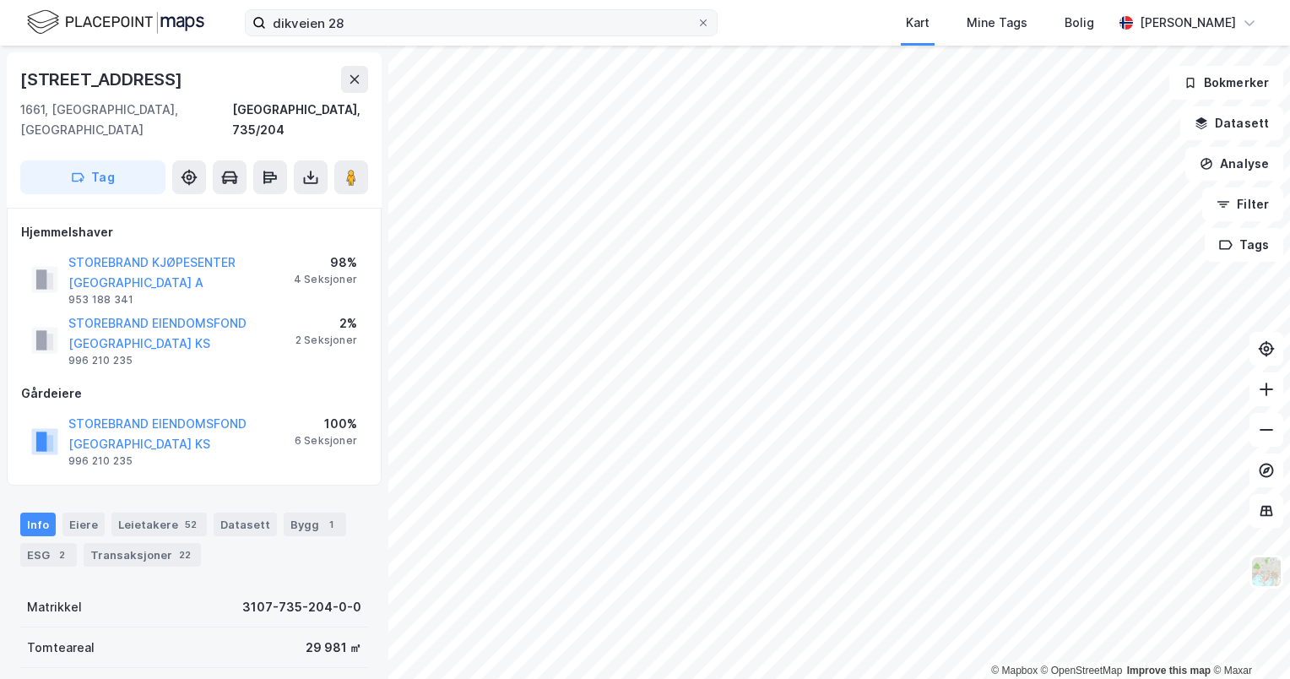 The width and height of the screenshot is (1290, 679). What do you see at coordinates (38, 524) in the screenshot?
I see `div: Info` at bounding box center [38, 524].